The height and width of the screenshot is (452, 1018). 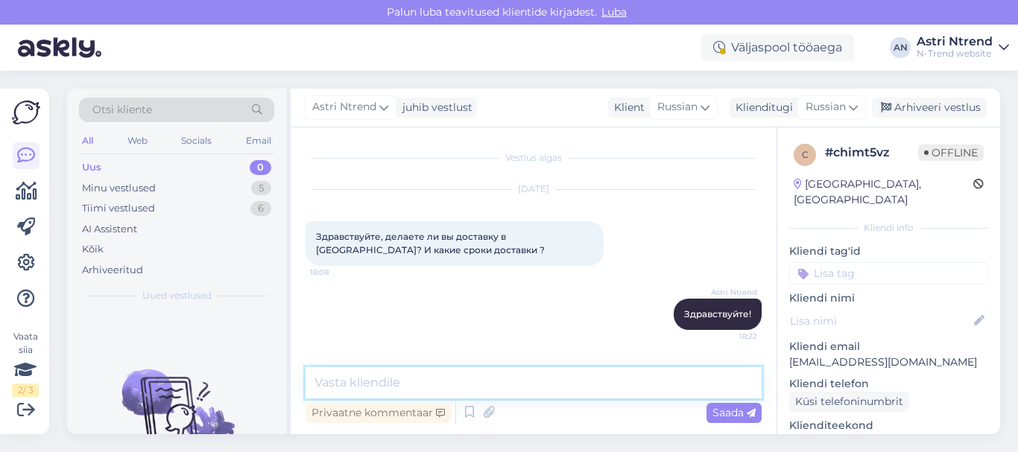 I want to click on div: Socials, so click(x=196, y=141).